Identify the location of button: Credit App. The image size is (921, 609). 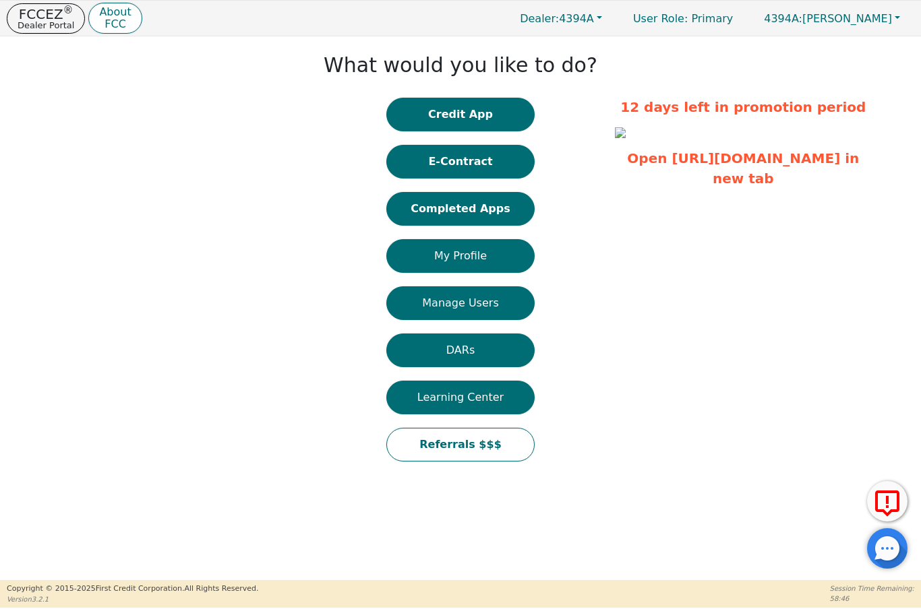
(460, 115).